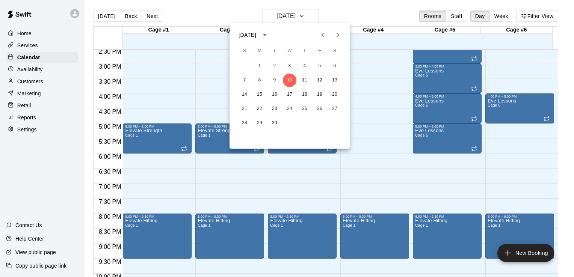  What do you see at coordinates (305, 80) in the screenshot?
I see `button: 11` at bounding box center [305, 80].